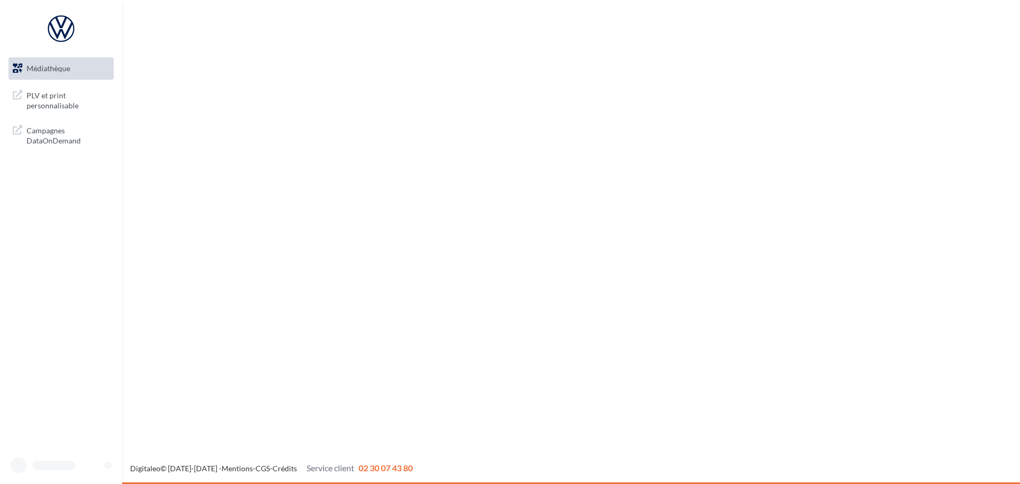 The height and width of the screenshot is (484, 1020). Describe the element at coordinates (330, 467) in the screenshot. I see `span: Service client` at that location.